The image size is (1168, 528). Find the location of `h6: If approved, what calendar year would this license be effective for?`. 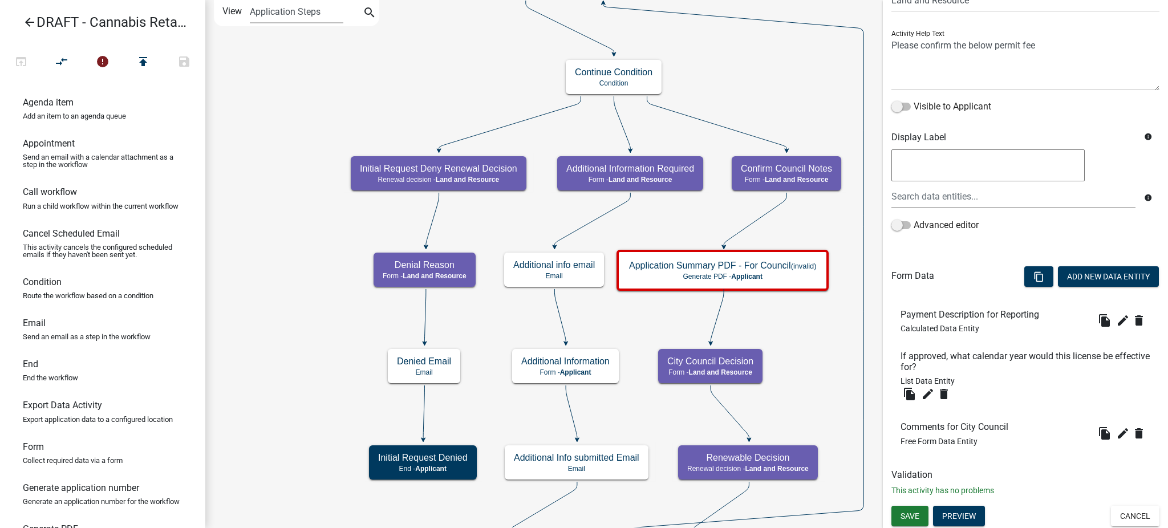

h6: If approved, what calendar year would this license be effective for? is located at coordinates (1026, 362).